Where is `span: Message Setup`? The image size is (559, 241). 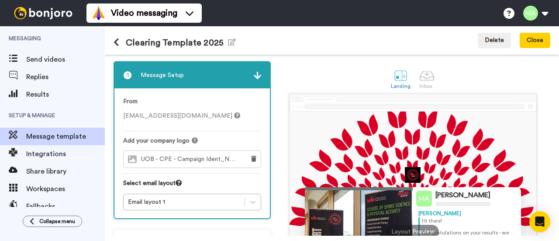 span: Message Setup is located at coordinates (162, 75).